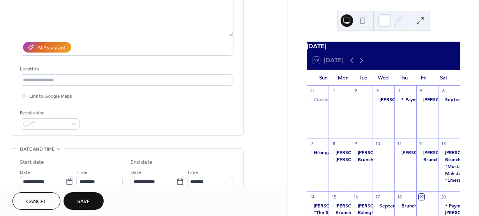  I want to click on div: September Group Luncheon and Members Birthdays # 2, so click(384, 206).